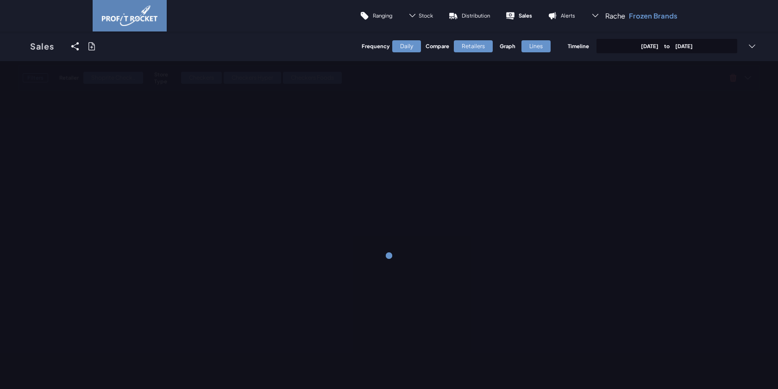 The image size is (778, 389). I want to click on p: Alerts, so click(568, 15).